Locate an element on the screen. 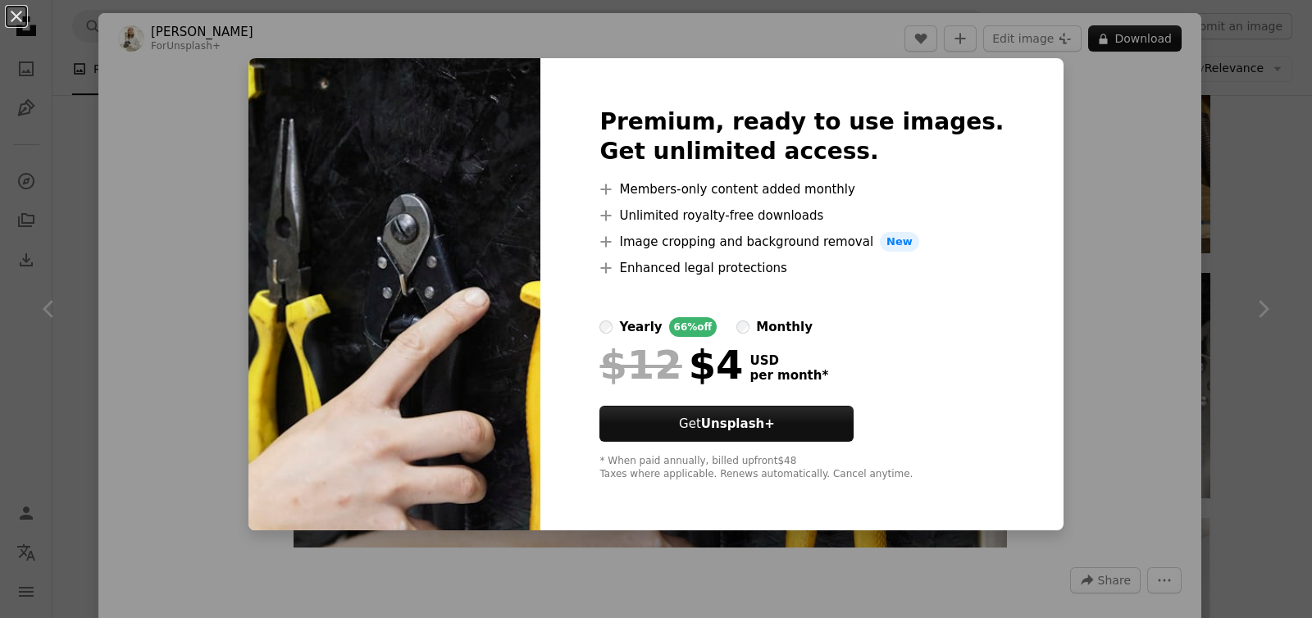 The width and height of the screenshot is (1312, 618). span: New is located at coordinates (899, 242).